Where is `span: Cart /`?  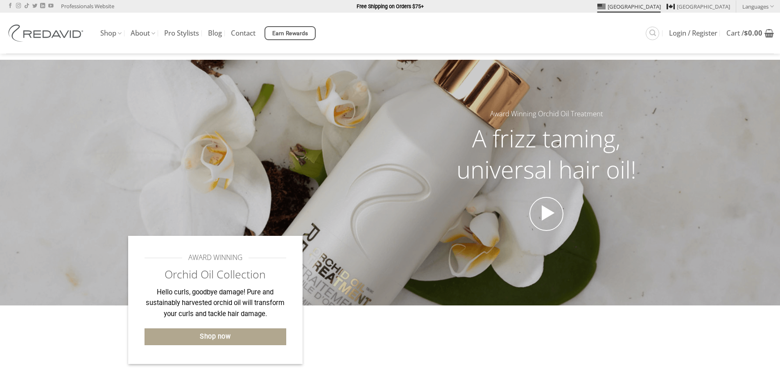
span: Cart / is located at coordinates (744, 33).